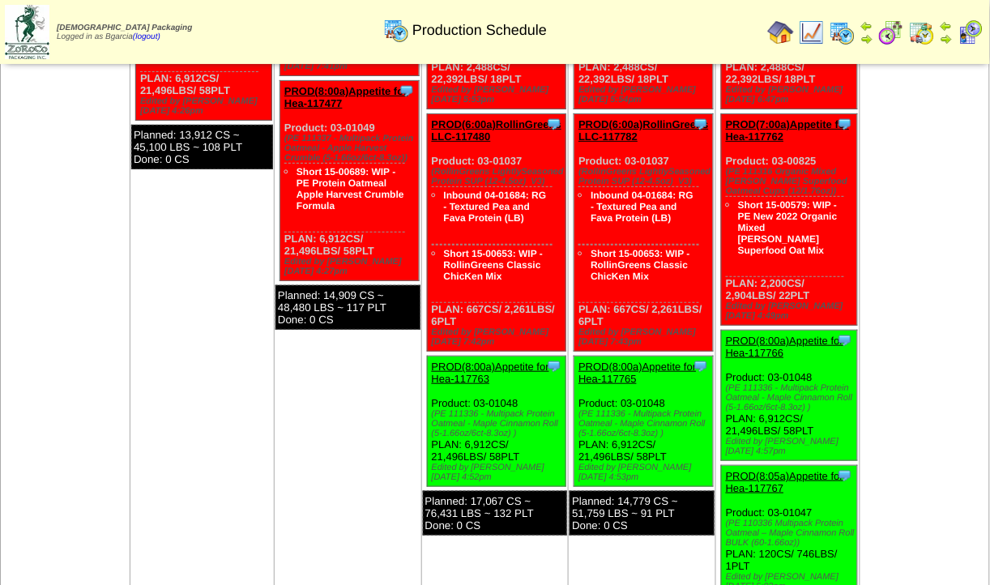  Describe the element at coordinates (349, 181) in the screenshot. I see `div: Product: 03-01049 PLAN: 6,912CS / 21,496LBS / 58PLT` at that location.